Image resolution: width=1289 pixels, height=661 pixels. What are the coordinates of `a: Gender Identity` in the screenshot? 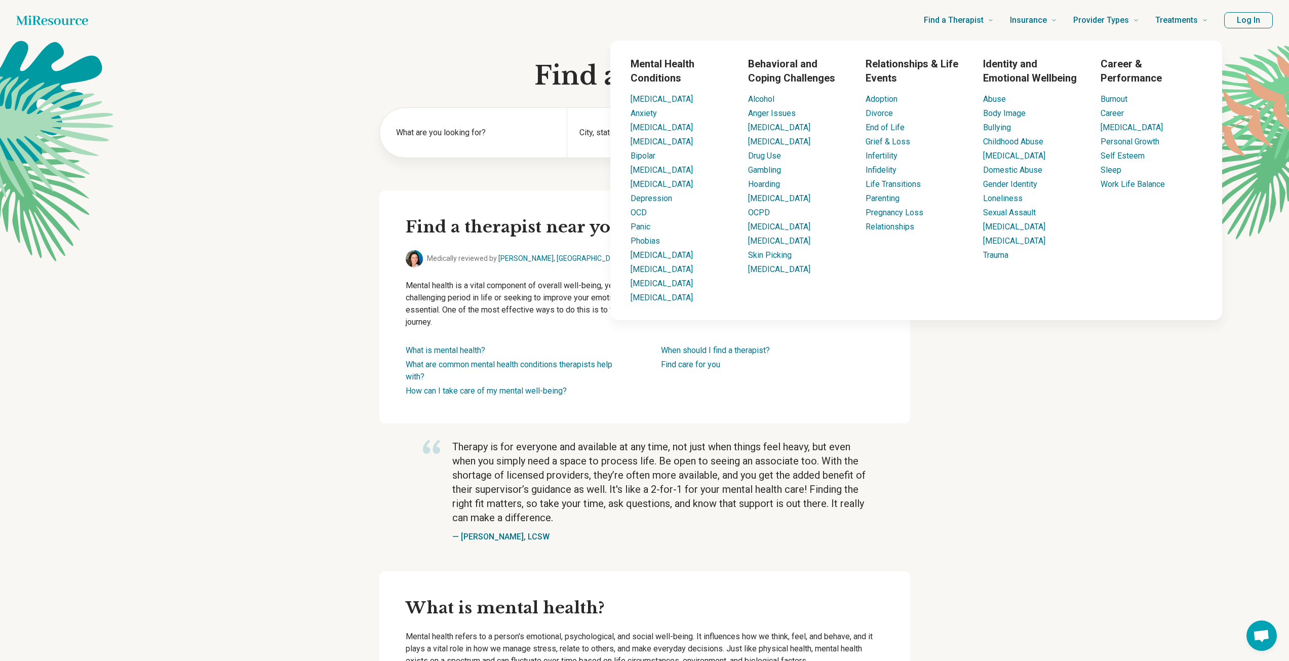 It's located at (1010, 184).